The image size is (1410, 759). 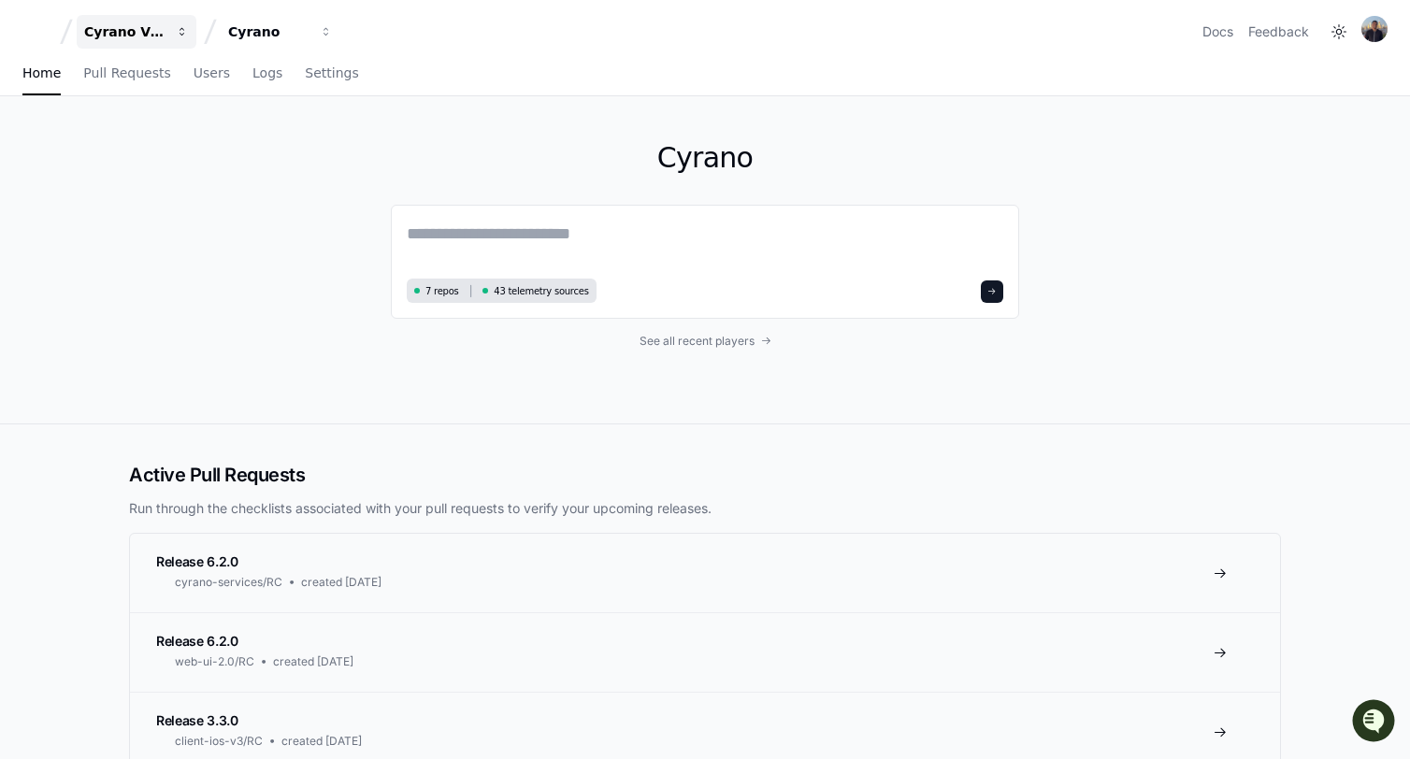 I want to click on button: Feedback, so click(x=1278, y=32).